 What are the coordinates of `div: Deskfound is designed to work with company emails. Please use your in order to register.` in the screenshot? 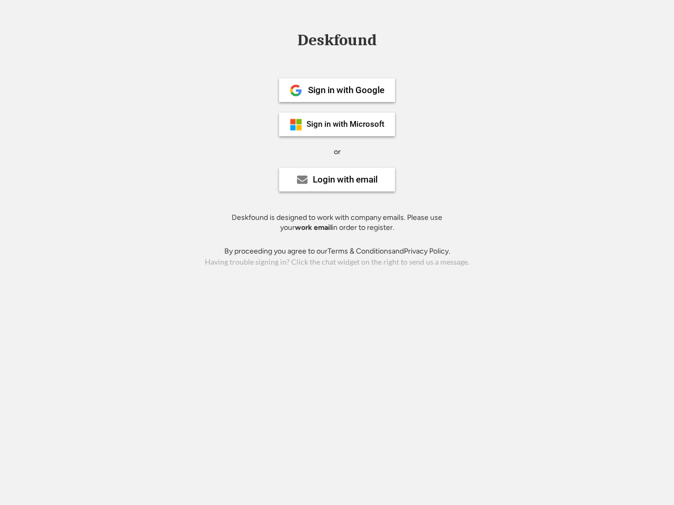 It's located at (337, 223).